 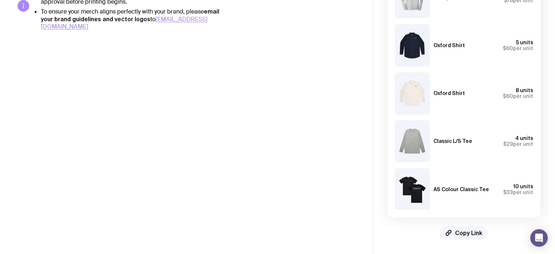 I want to click on button: Copy Link, so click(x=464, y=233).